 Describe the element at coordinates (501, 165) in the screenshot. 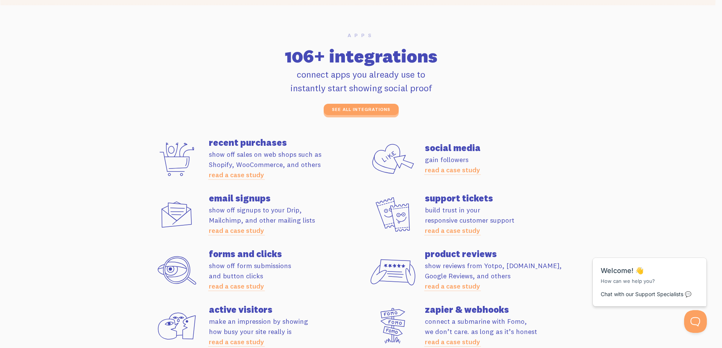

I see `p: gain followers` at that location.